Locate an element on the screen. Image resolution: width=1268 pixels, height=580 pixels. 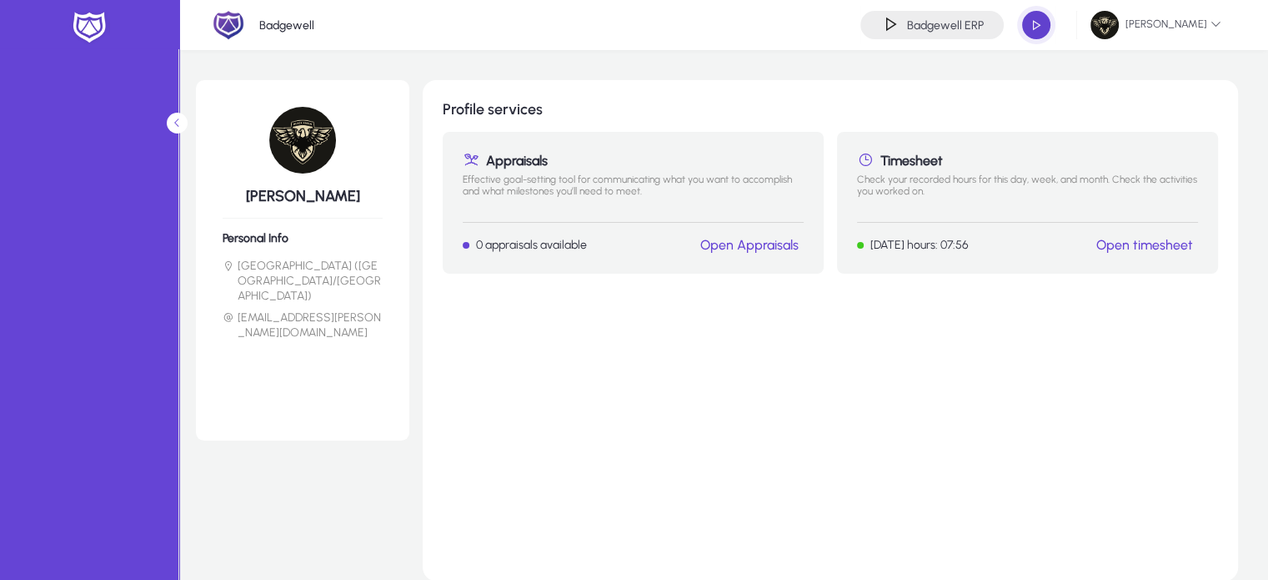
h1: Timesheet is located at coordinates (1027, 160).